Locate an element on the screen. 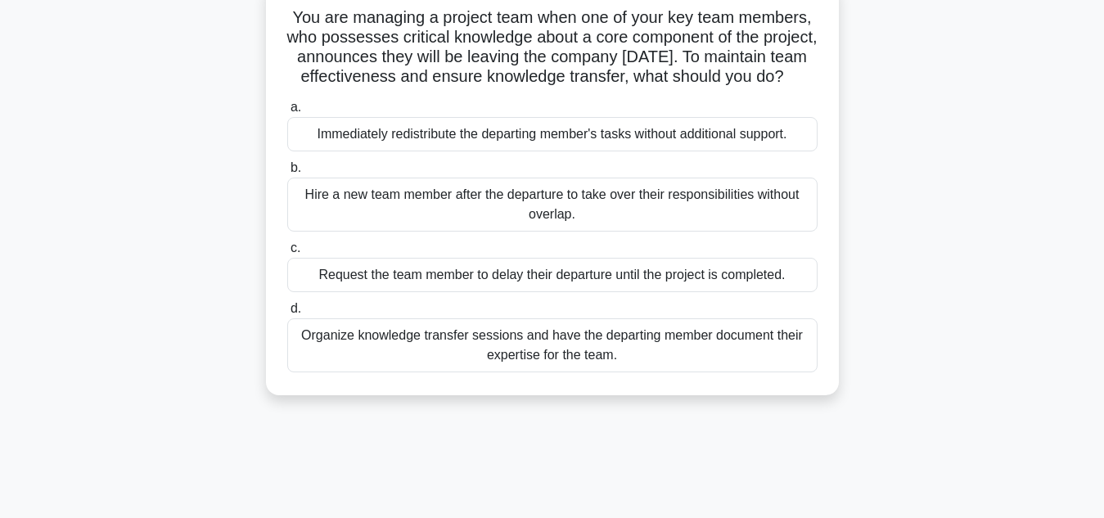 This screenshot has height=518, width=1104. span: d. is located at coordinates (296, 308).